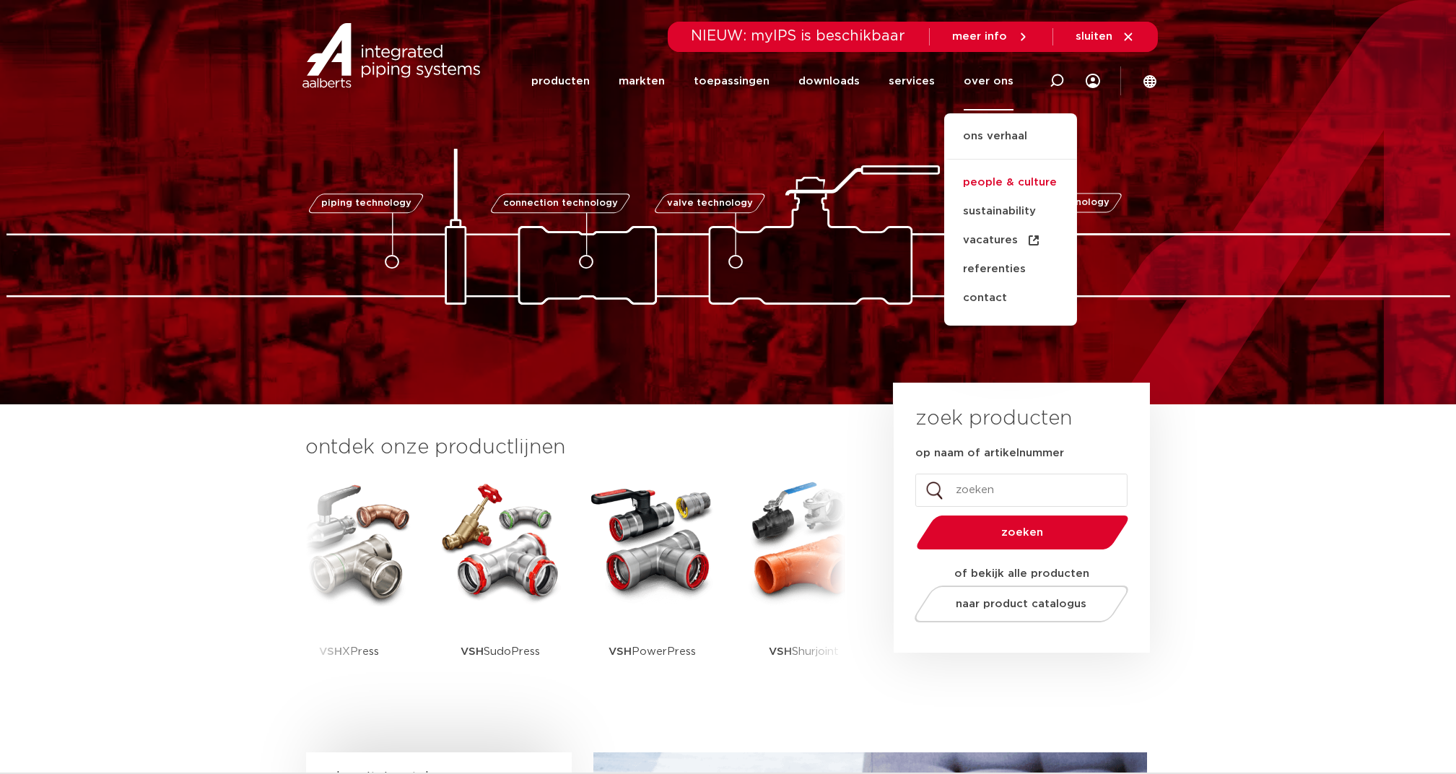  What do you see at coordinates (575, 448) in the screenshot?
I see `h3: ontdek onze productlijnen` at bounding box center [575, 448].